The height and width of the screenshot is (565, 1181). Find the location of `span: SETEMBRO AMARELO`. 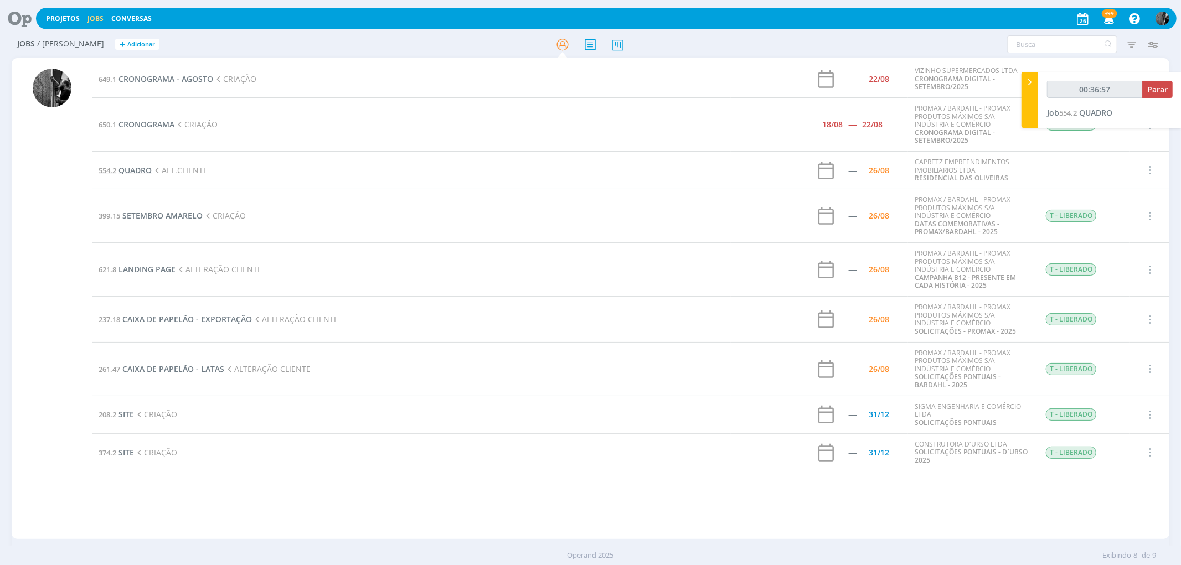

span: SETEMBRO AMARELO is located at coordinates (162, 215).